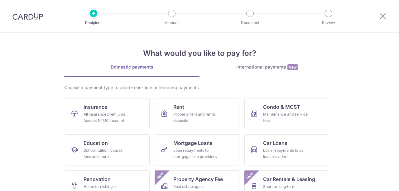  What do you see at coordinates (197, 114) in the screenshot?
I see `a: RentProperty rent and rental deposits` at bounding box center [197, 114].